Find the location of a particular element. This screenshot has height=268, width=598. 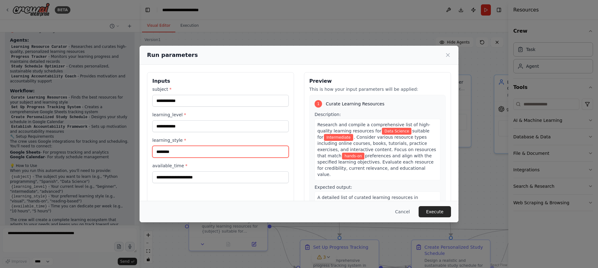

span: Variable: subject is located at coordinates (396, 131).